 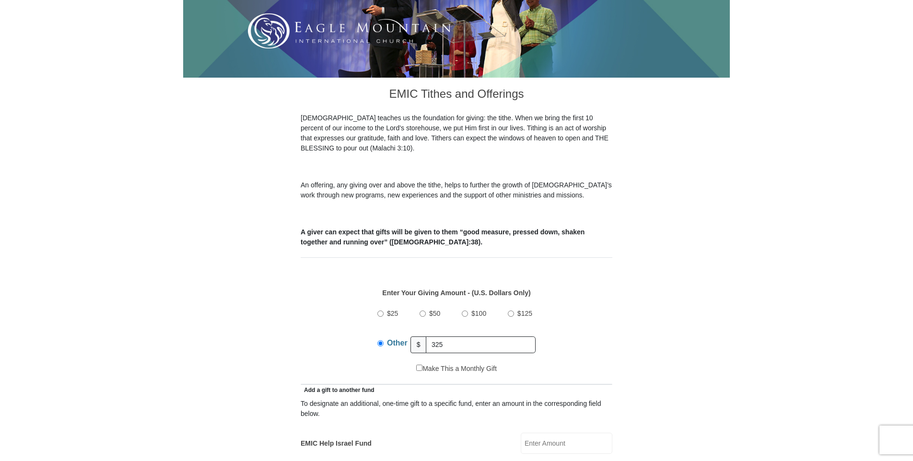 I want to click on input: Other Amount, so click(x=480, y=345).